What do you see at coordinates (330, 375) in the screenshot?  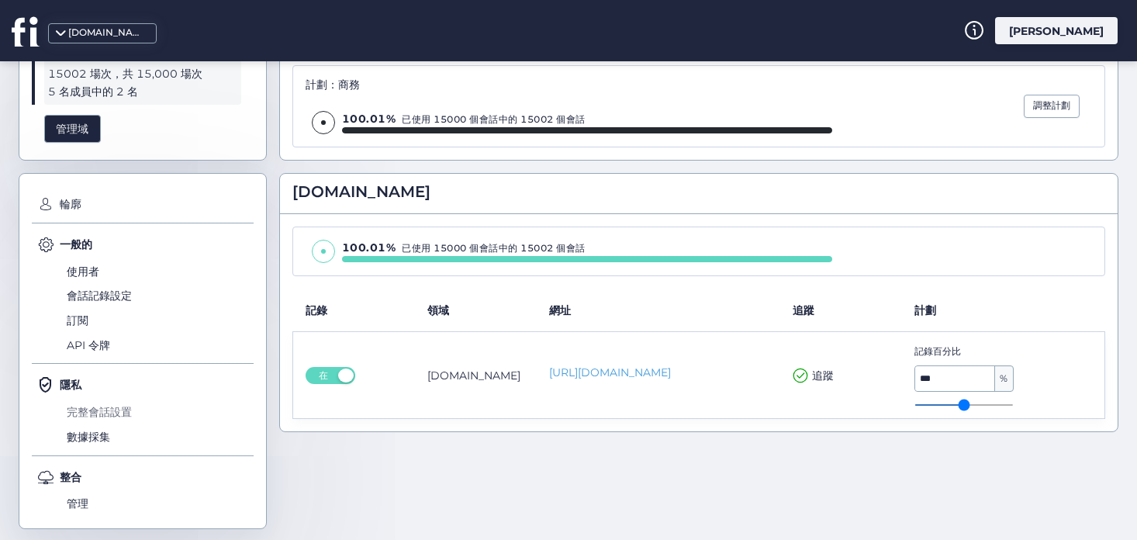 I see `button: 在` at bounding box center [330, 375].